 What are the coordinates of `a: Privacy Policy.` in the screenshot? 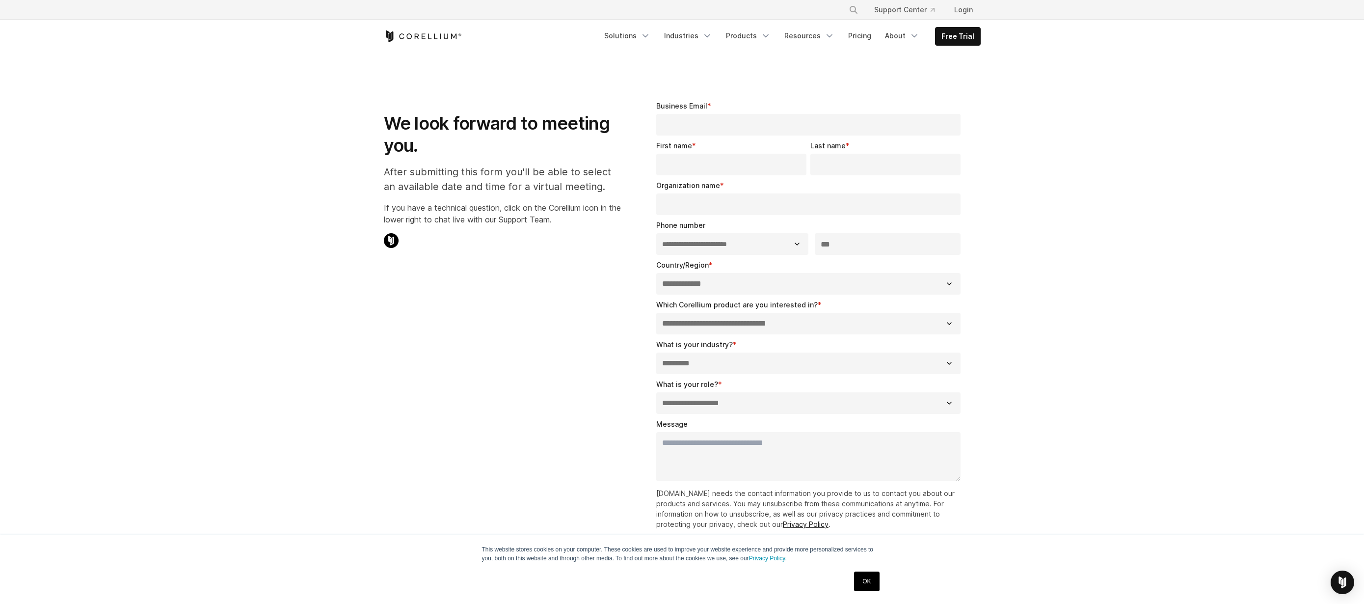 It's located at (768, 558).